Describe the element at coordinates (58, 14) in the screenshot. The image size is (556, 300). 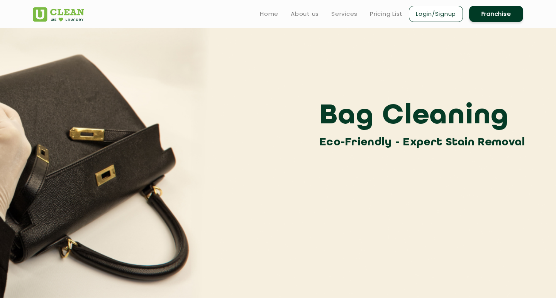
I see `img: UClean Laundry and Dry Cleaning` at that location.